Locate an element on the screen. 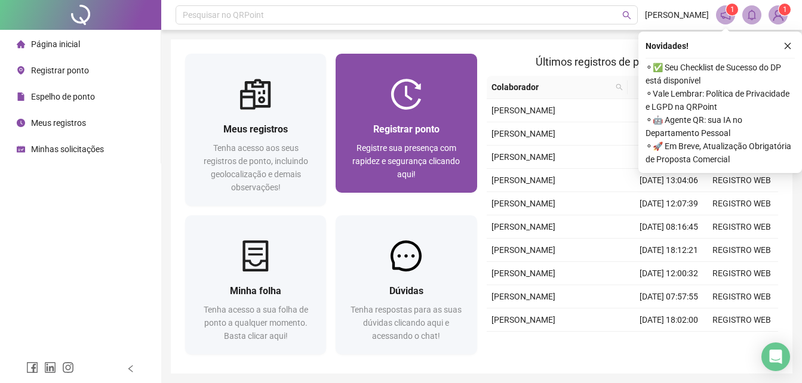  sup: Atualize o seu contato no menu Meus Dados is located at coordinates (784, 10).